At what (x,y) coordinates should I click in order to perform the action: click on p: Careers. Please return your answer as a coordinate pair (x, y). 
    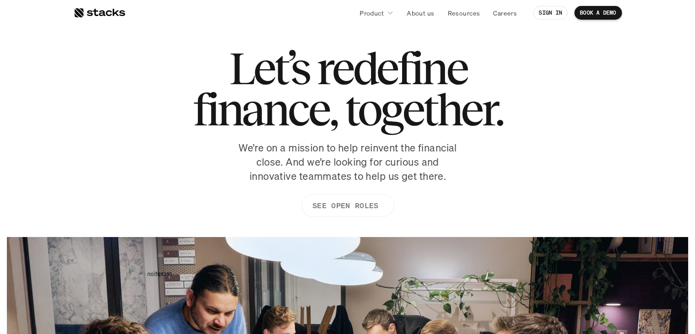
    Looking at the image, I should click on (505, 13).